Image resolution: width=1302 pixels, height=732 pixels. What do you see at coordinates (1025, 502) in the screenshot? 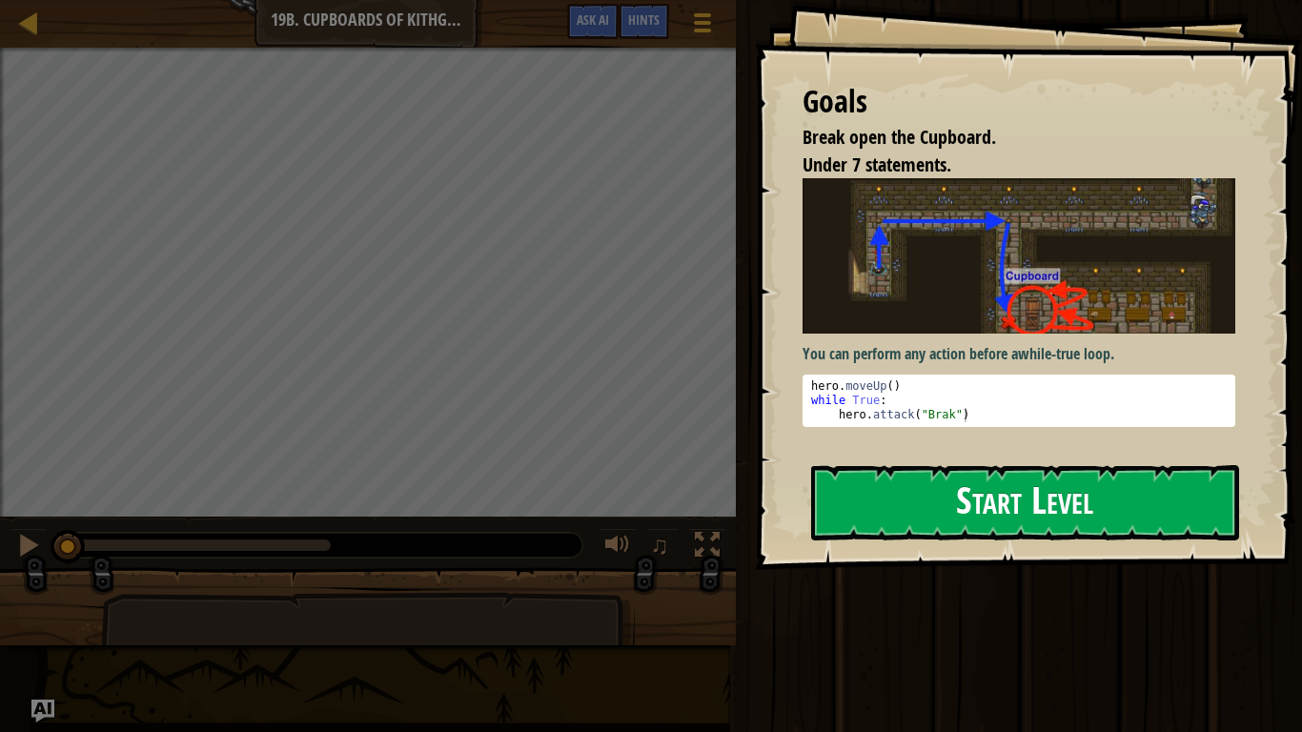
I see `button: Start Level` at bounding box center [1025, 502].